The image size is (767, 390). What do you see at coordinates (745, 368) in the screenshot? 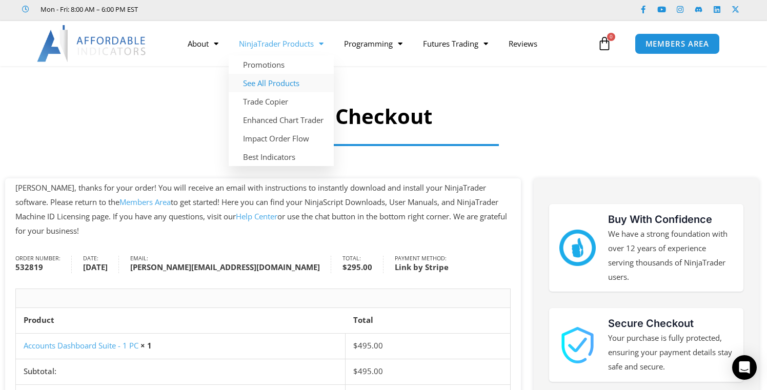
I see `div: Open Intercom Messenger` at bounding box center [745, 368].